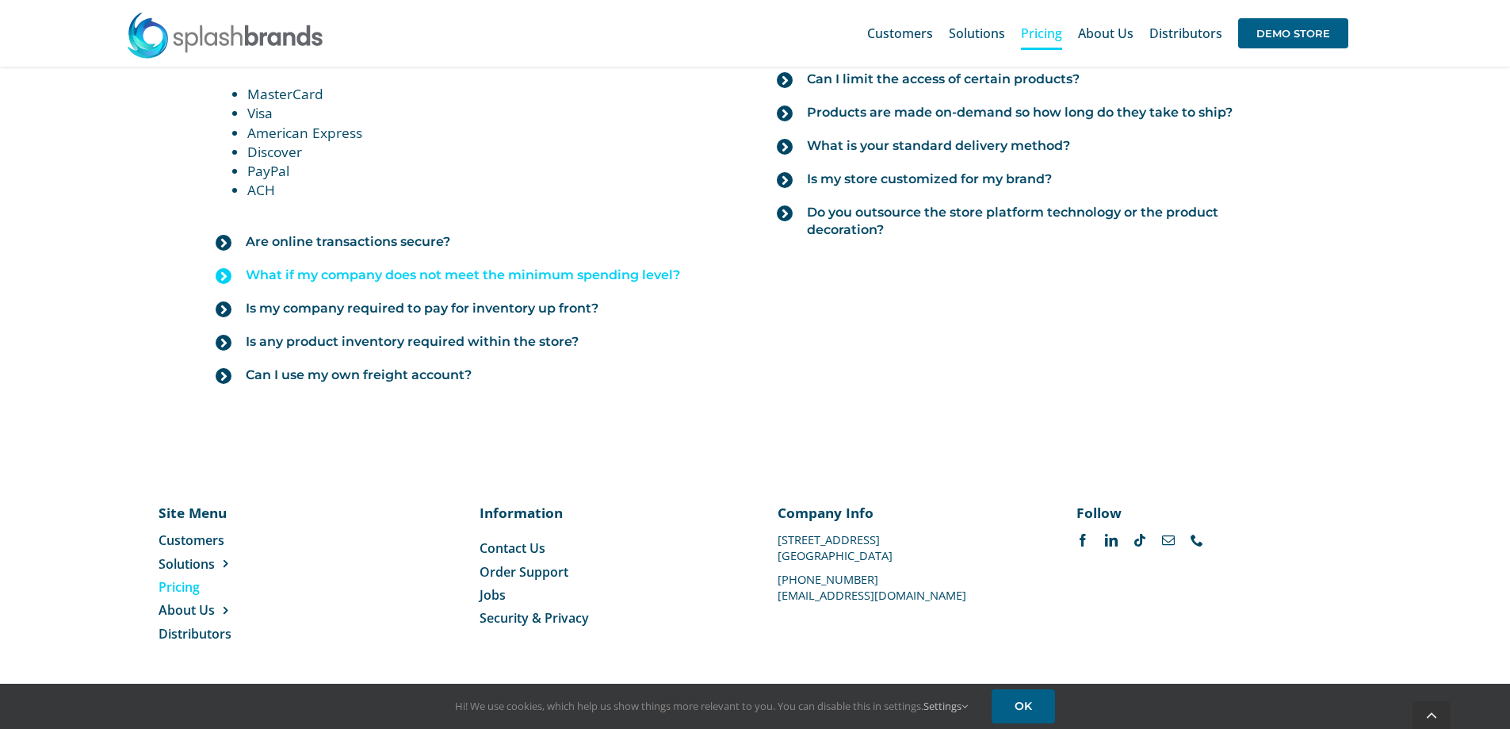  What do you see at coordinates (490, 94) in the screenshot?
I see `li: MasterCard` at bounding box center [490, 94].